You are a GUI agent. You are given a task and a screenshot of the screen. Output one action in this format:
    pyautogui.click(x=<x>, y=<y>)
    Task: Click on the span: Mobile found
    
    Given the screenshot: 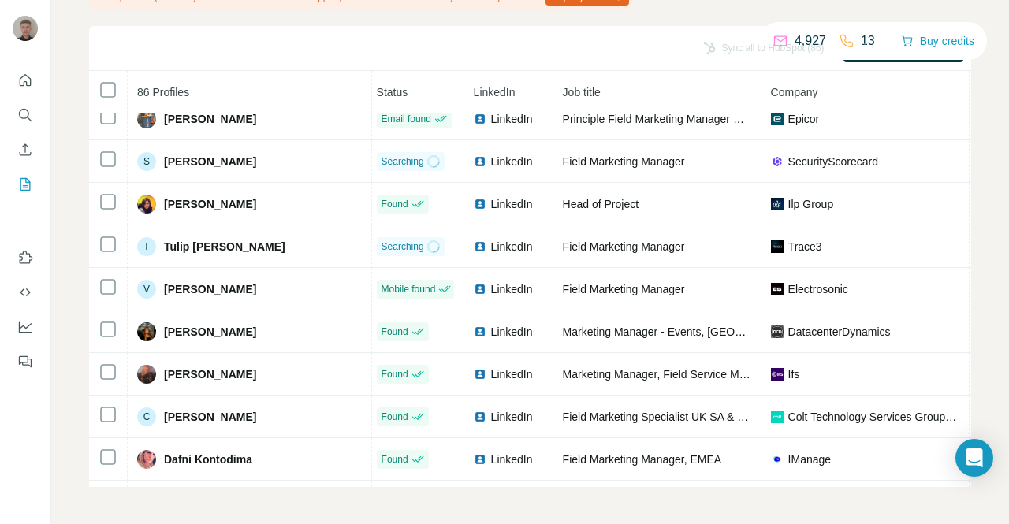 What is the action you would take?
    pyautogui.click(x=408, y=289)
    